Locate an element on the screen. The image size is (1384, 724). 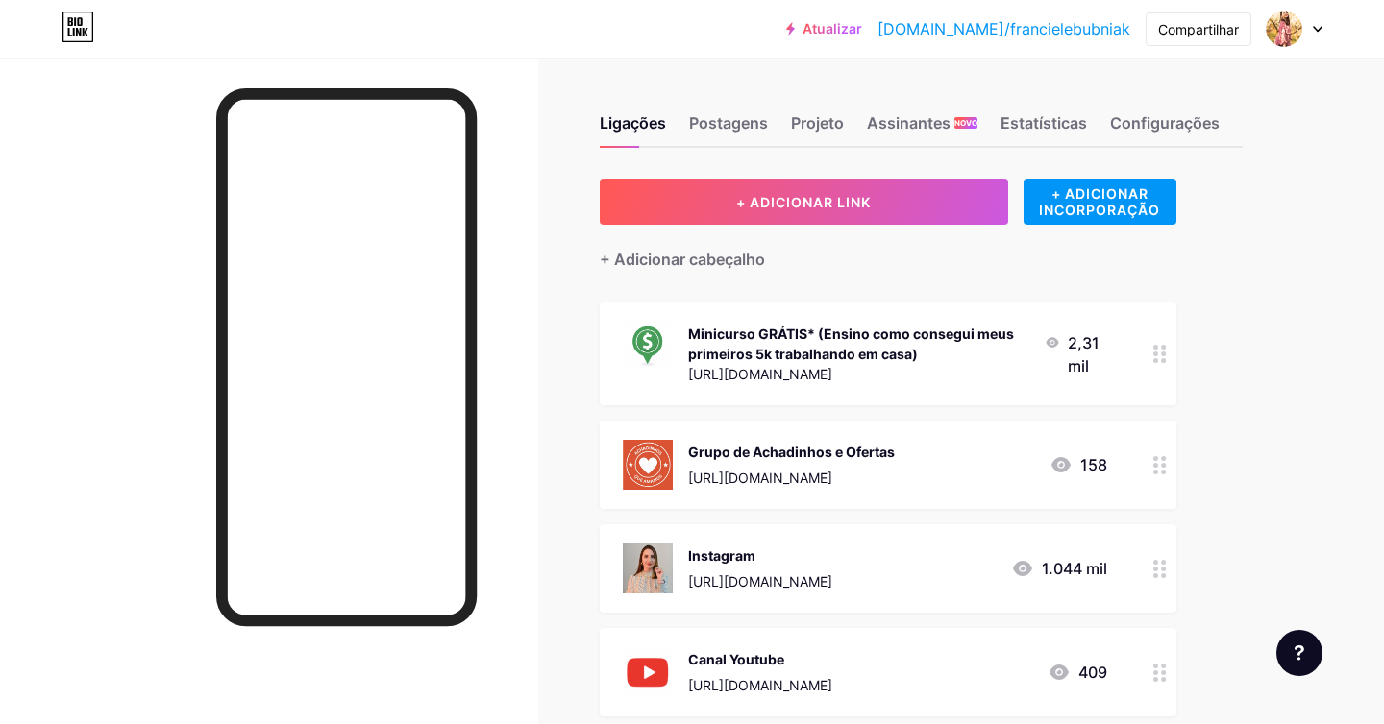
font: Assinantes is located at coordinates (908, 123).